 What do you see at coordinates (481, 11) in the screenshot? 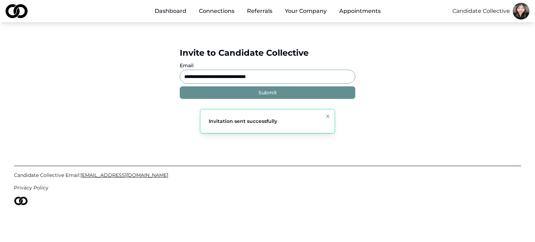
I see `button: Candidate Collective` at bounding box center [481, 11].